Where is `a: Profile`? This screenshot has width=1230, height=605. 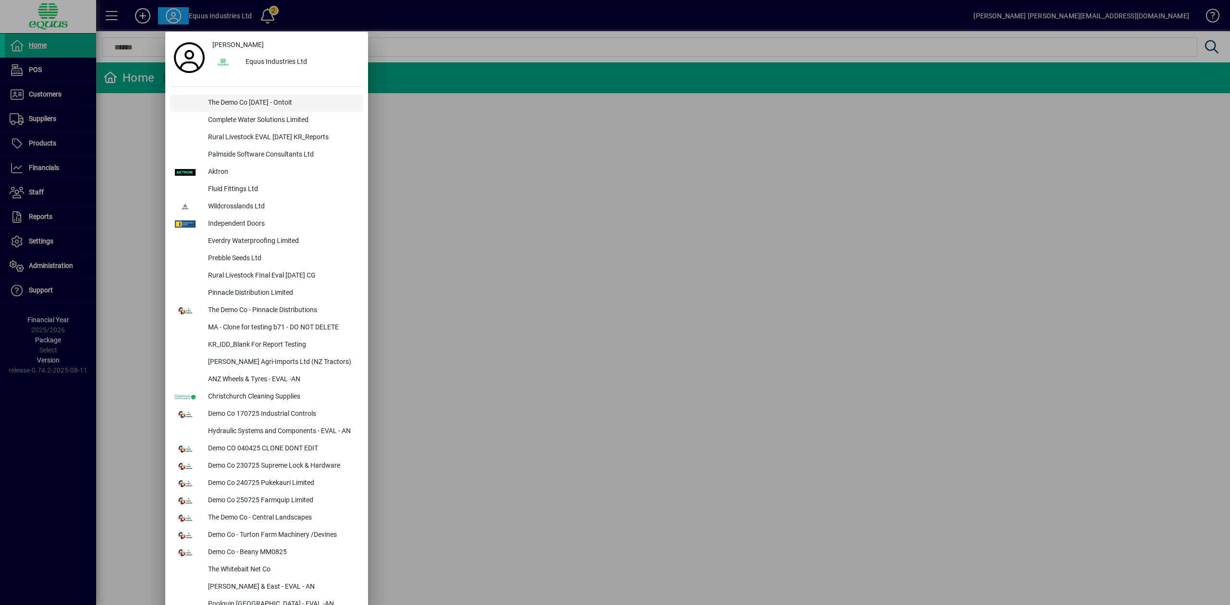
a: Profile is located at coordinates (189, 58).